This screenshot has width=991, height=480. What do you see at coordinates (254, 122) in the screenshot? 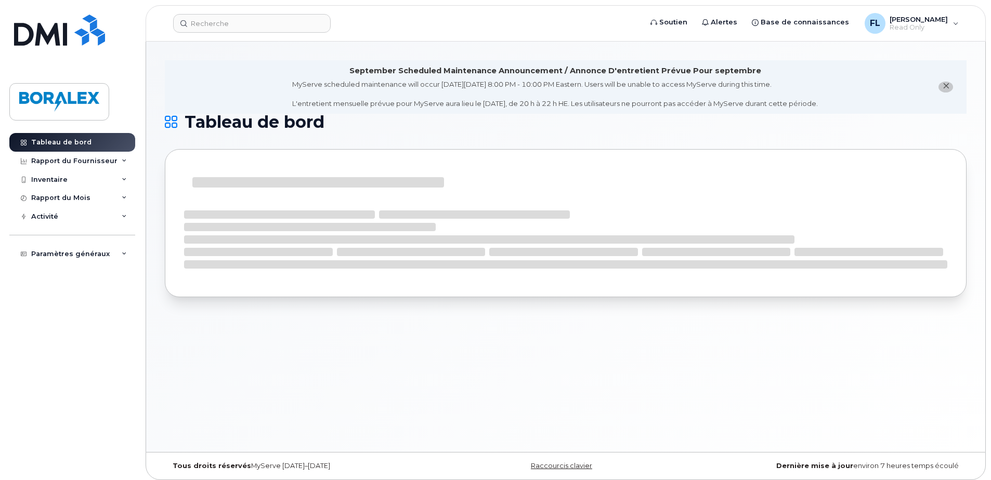
I see `span: Tableau de bord` at bounding box center [254, 122].